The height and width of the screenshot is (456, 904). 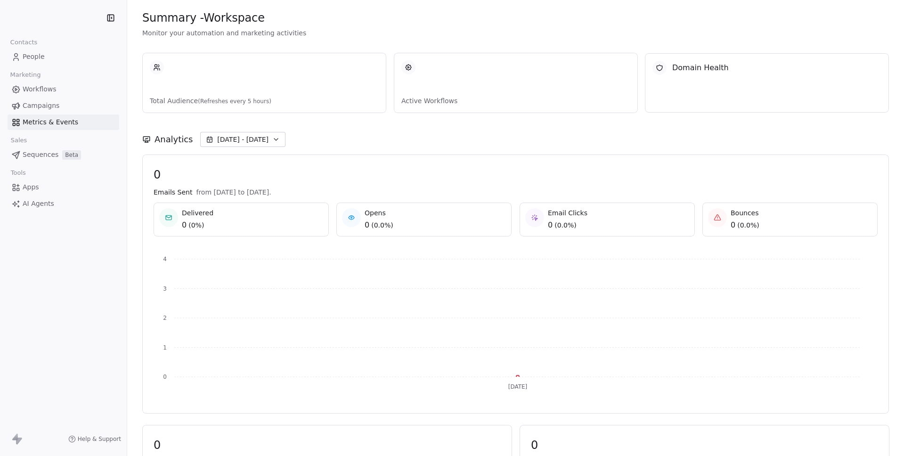 I want to click on tspan: 1, so click(x=165, y=348).